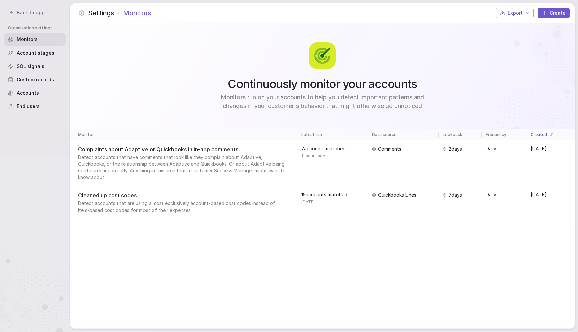 The image size is (578, 332). Describe the element at coordinates (183, 167) in the screenshot. I see `span: Detect accounts that have comments that look like they complain about Adaptive, Quickbooks, or th...` at that location.